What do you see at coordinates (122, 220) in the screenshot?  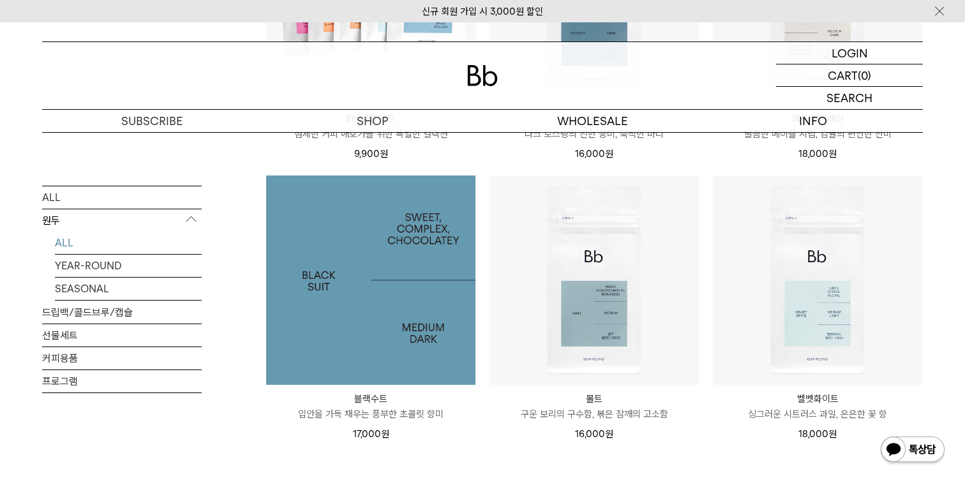 I see `p: 원두` at bounding box center [122, 220].